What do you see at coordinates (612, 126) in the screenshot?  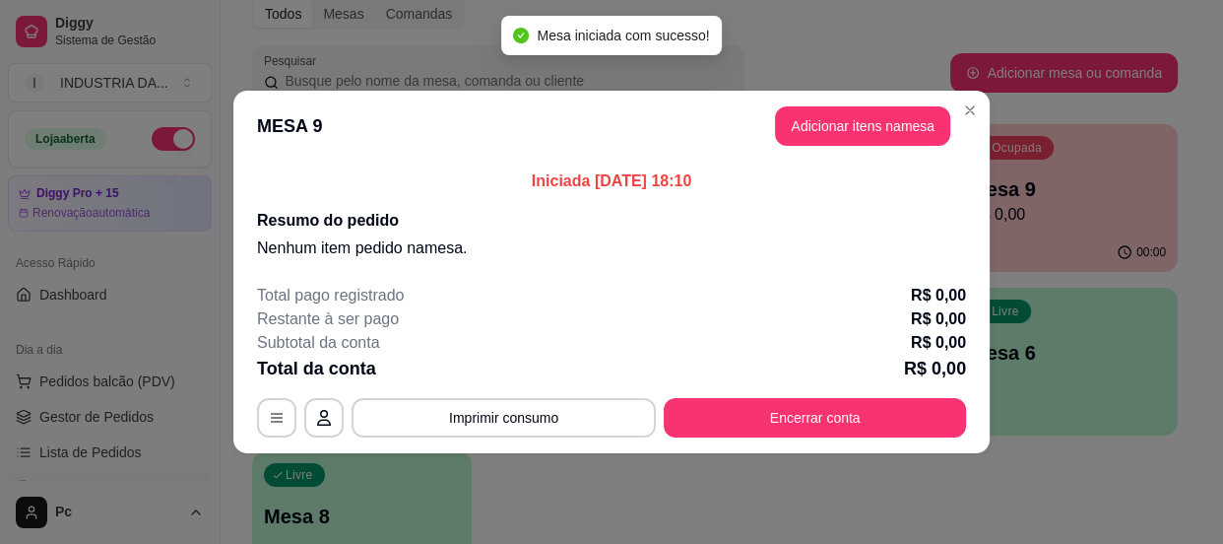 I see `header: MESA 9` at bounding box center [612, 126].